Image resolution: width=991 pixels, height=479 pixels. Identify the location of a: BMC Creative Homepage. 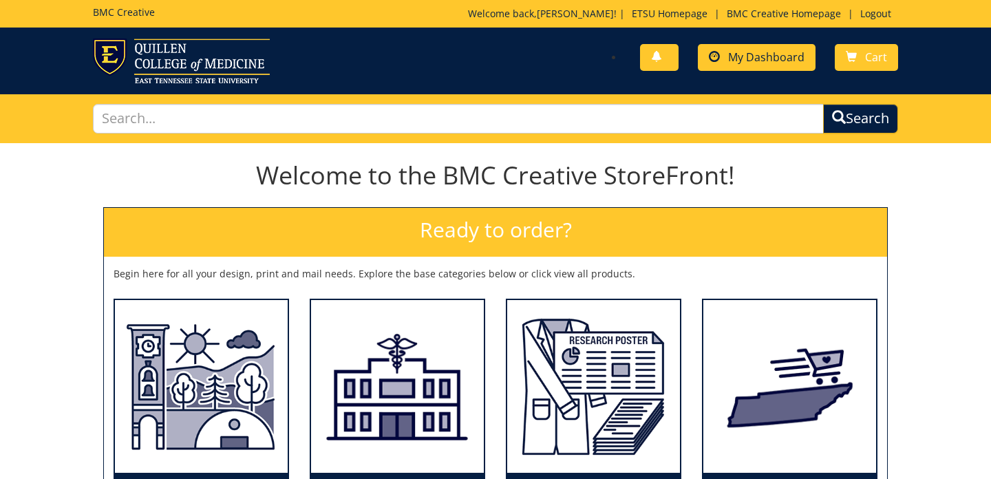
(784, 13).